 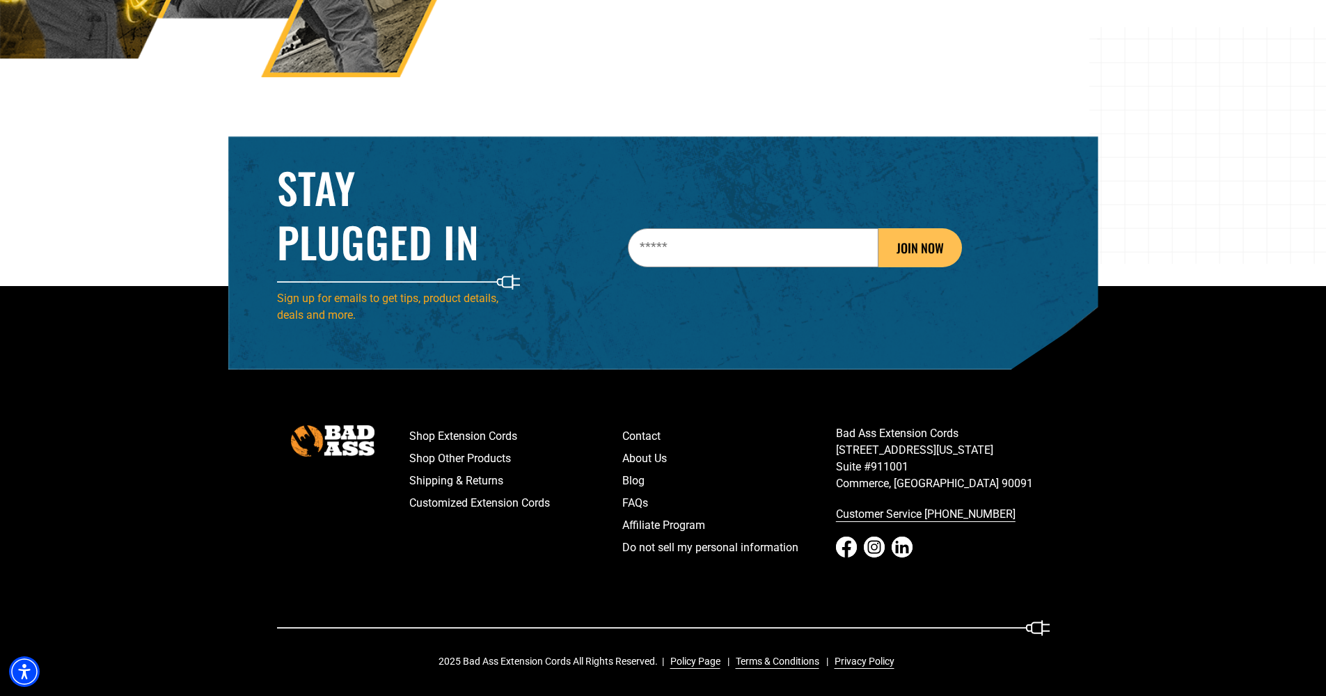 What do you see at coordinates (333, 441) in the screenshot?
I see `img: Bad Ass Extension Cords` at bounding box center [333, 441].